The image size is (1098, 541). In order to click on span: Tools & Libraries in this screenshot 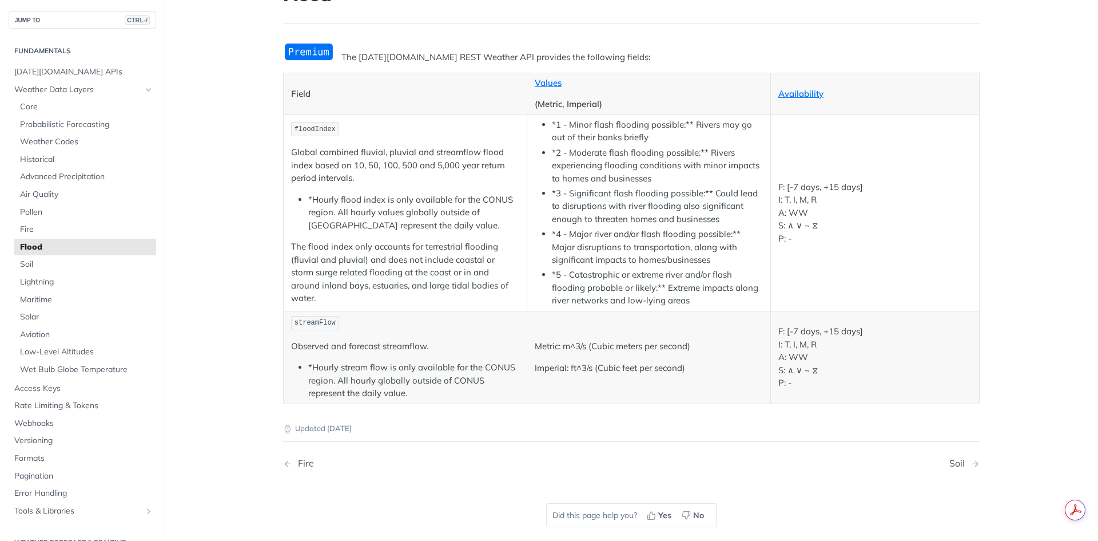, I will do `click(78, 511)`.